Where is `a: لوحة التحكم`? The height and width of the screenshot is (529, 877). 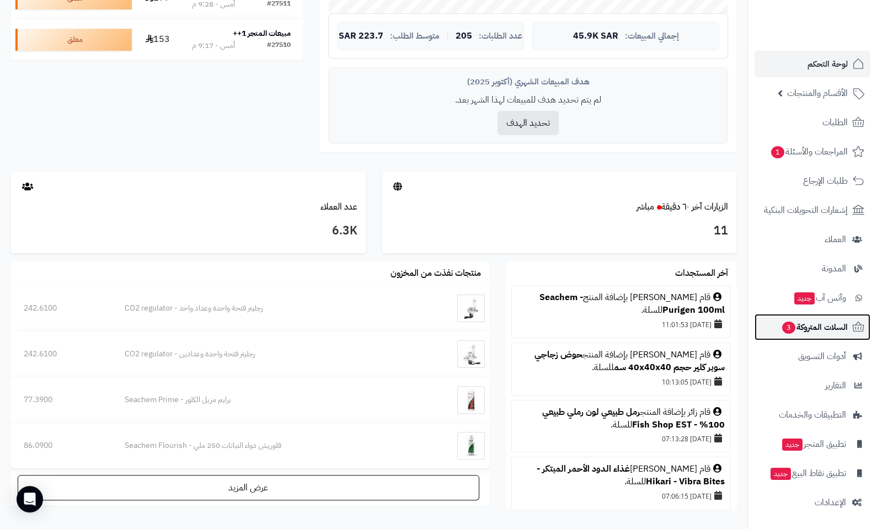
a: لوحة التحكم is located at coordinates (812, 64).